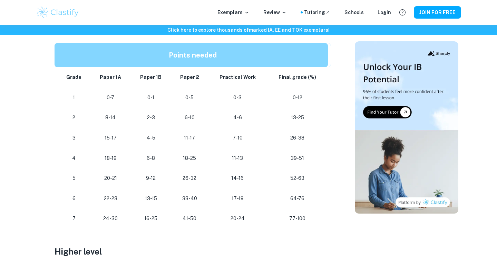  I want to click on img: Thumbnail, so click(406, 128).